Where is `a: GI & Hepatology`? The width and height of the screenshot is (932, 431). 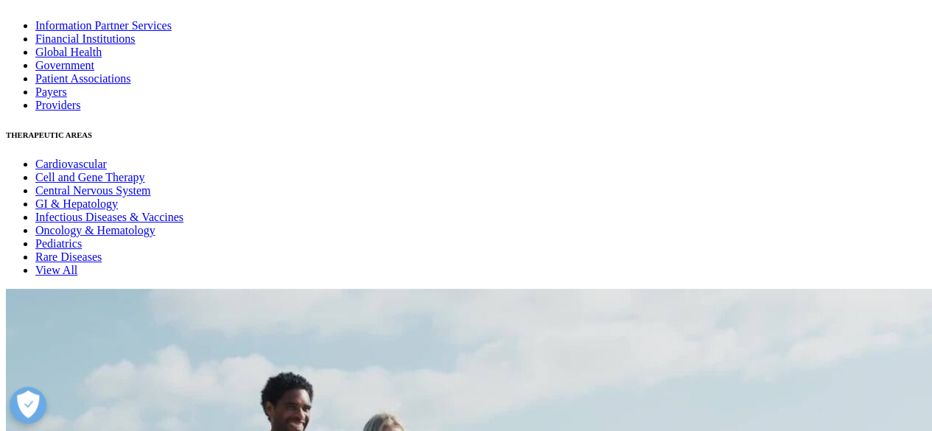 a: GI & Hepatology is located at coordinates (77, 203).